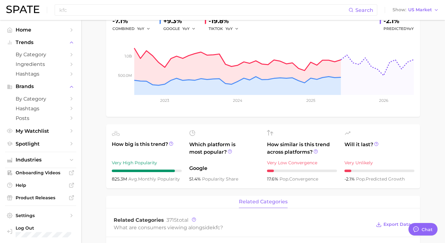  Describe the element at coordinates (171, 220) in the screenshot. I see `span: 3715` at that location.